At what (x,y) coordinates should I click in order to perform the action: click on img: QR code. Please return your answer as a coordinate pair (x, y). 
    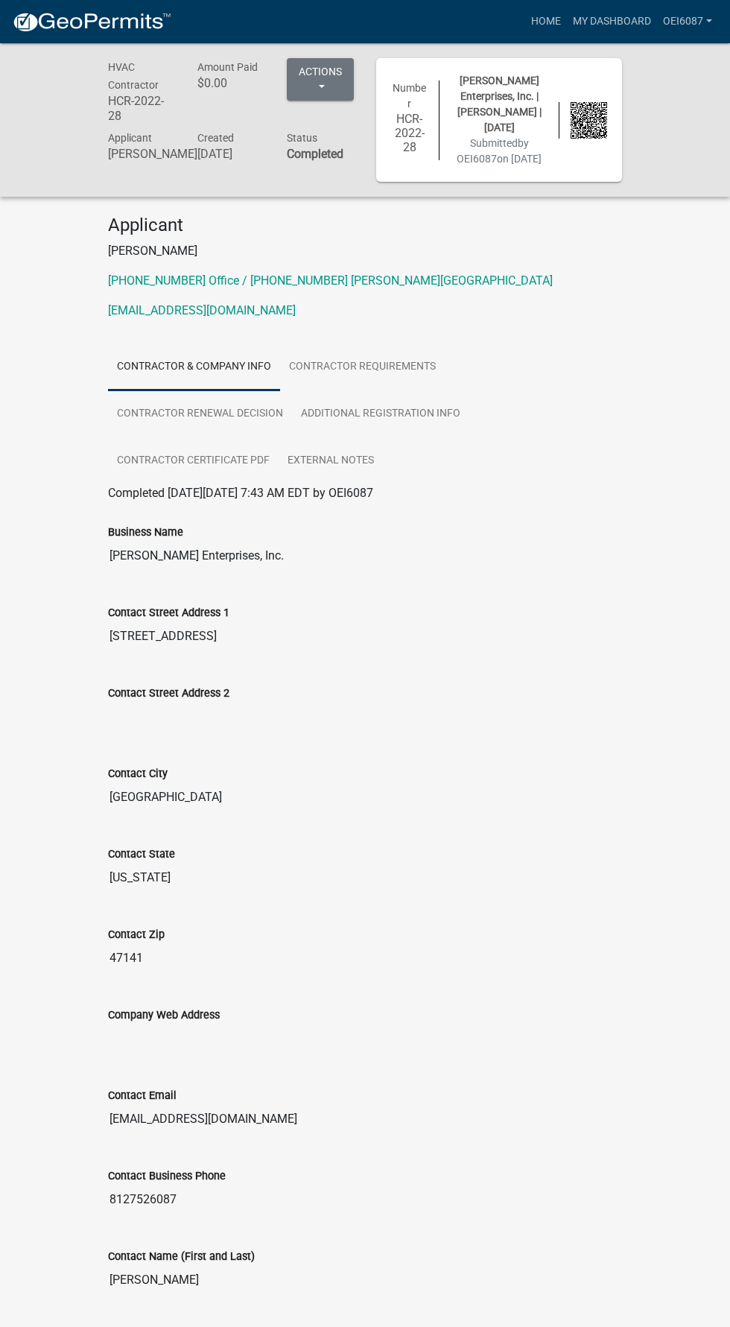
    Looking at the image, I should click on (589, 120).